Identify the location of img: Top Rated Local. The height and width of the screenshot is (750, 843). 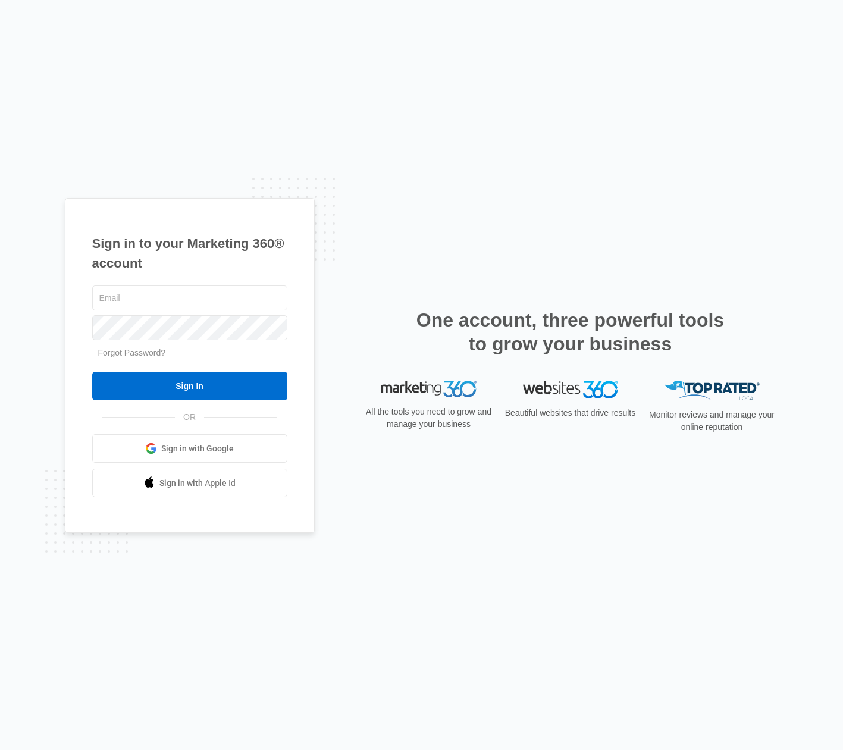
(712, 390).